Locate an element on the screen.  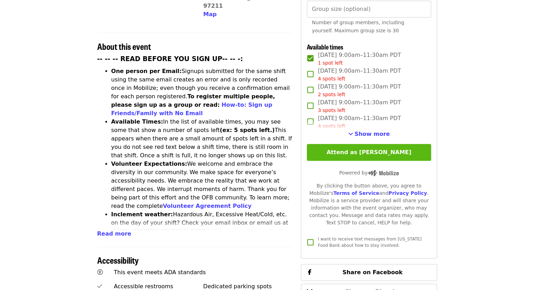
button: See more timeslots is located at coordinates (369, 134).